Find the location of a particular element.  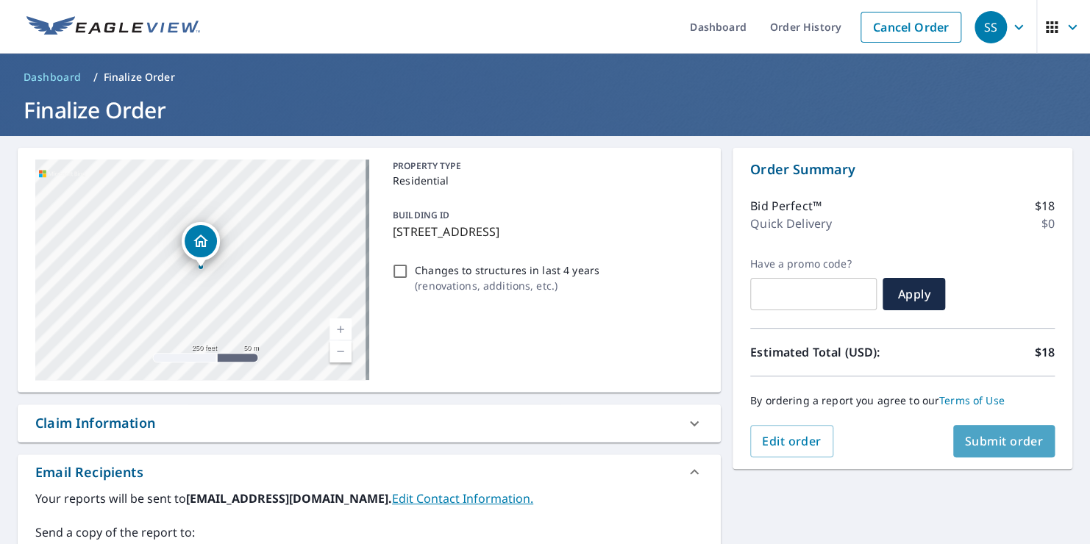

span: Dashboard is located at coordinates (52, 77).